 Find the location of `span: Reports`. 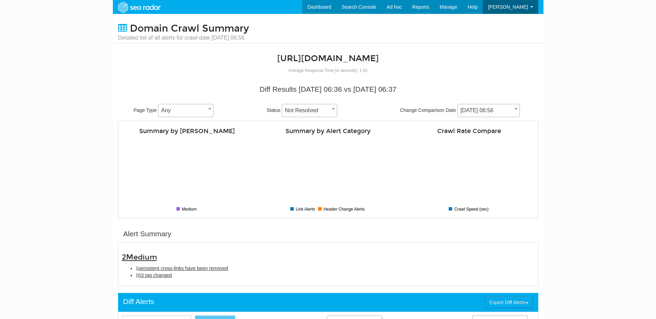

span: Reports is located at coordinates (420, 7).